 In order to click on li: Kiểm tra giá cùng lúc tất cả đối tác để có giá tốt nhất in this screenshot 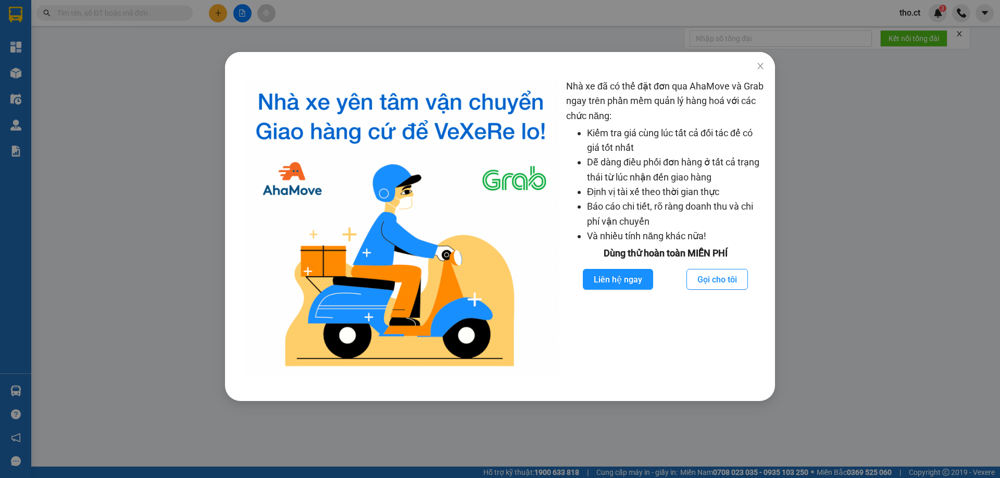, I will do `click(675, 141)`.